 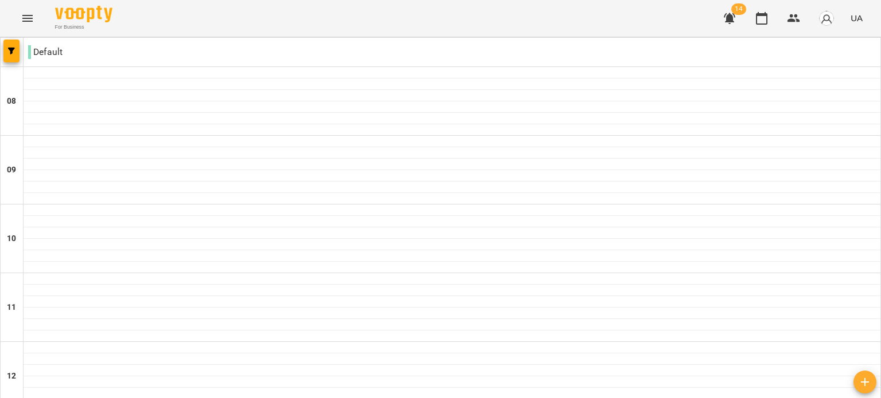 I want to click on span: 14, so click(x=738, y=9).